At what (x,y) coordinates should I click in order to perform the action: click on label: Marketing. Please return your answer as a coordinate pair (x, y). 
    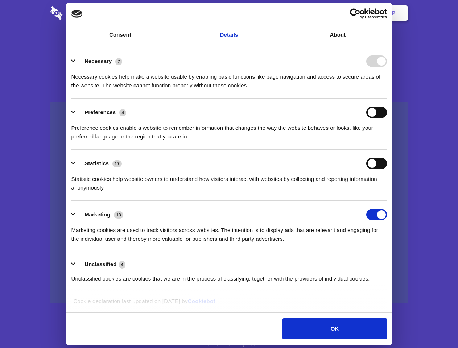
    Looking at the image, I should click on (97, 214).